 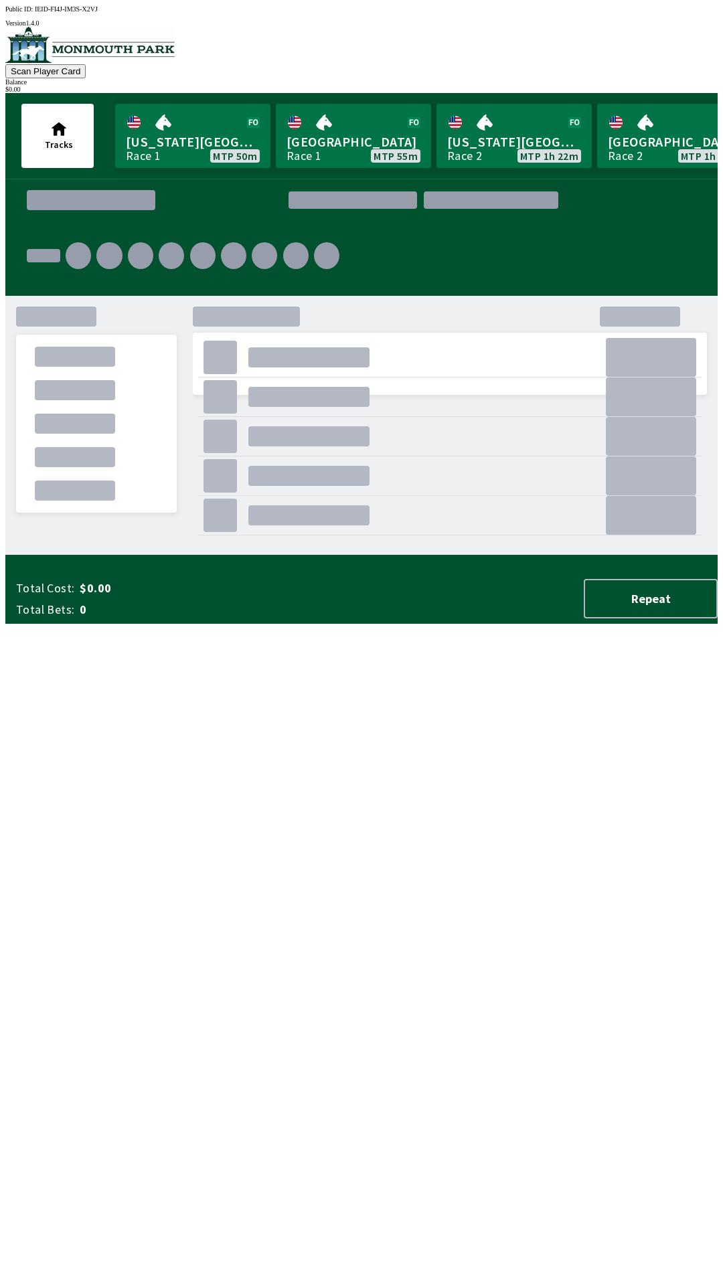 I want to click on span: Total Cost:, so click(x=45, y=588).